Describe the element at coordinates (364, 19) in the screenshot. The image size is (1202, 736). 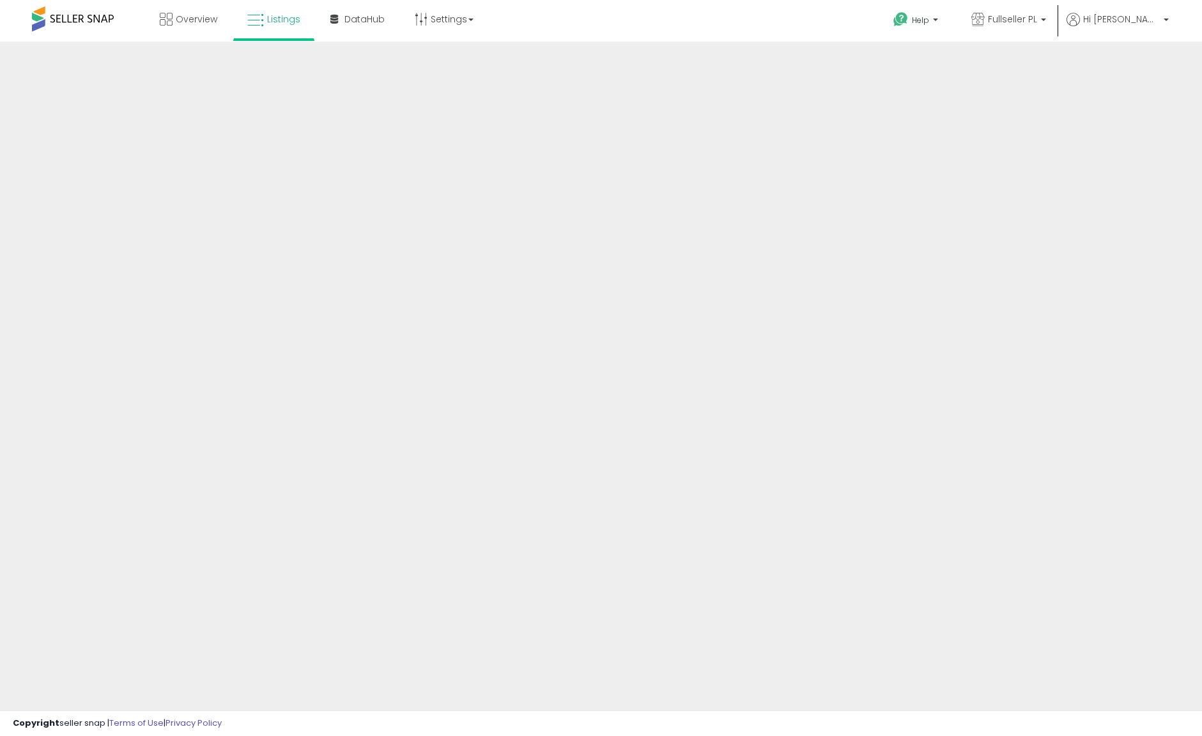
I see `span: DataHub` at that location.